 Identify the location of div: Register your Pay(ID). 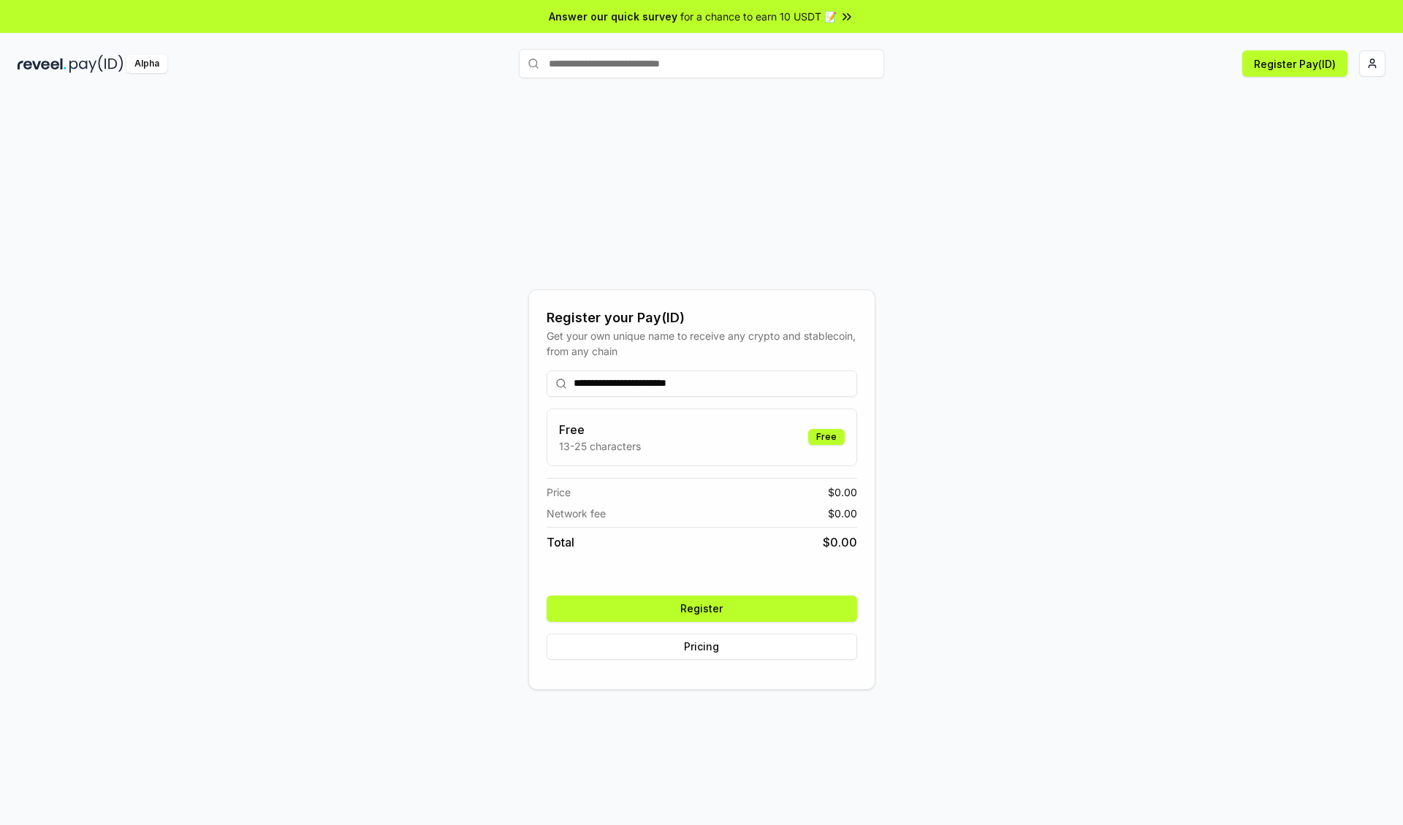
(702, 318).